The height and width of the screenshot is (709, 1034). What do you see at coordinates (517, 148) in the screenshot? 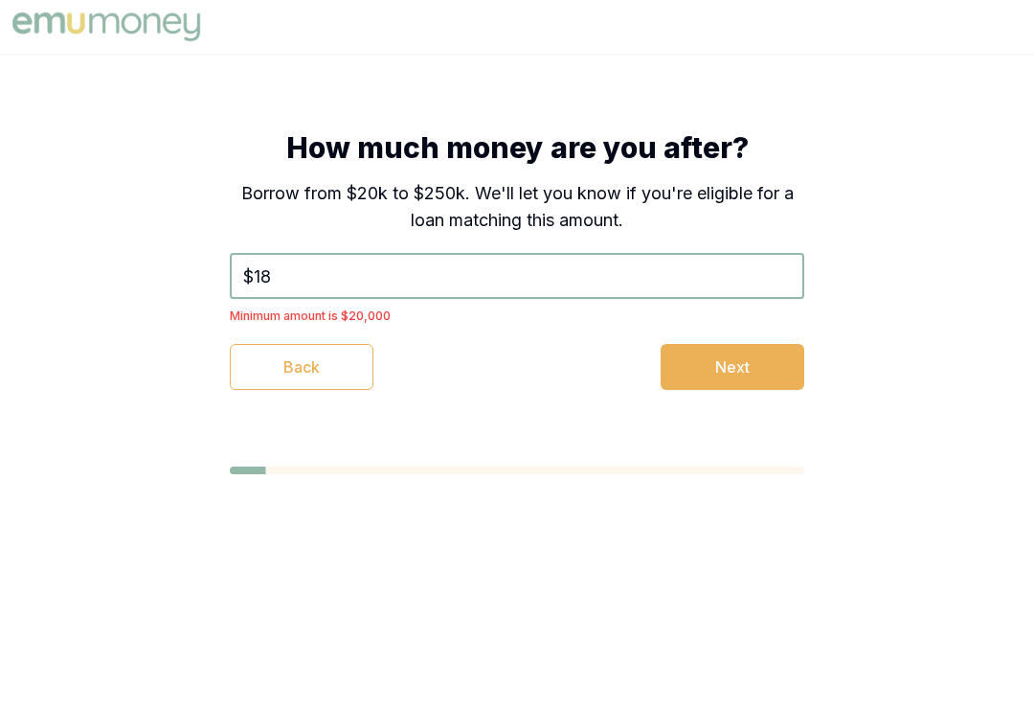
I see `h1: How much money are you after?` at bounding box center [517, 148].